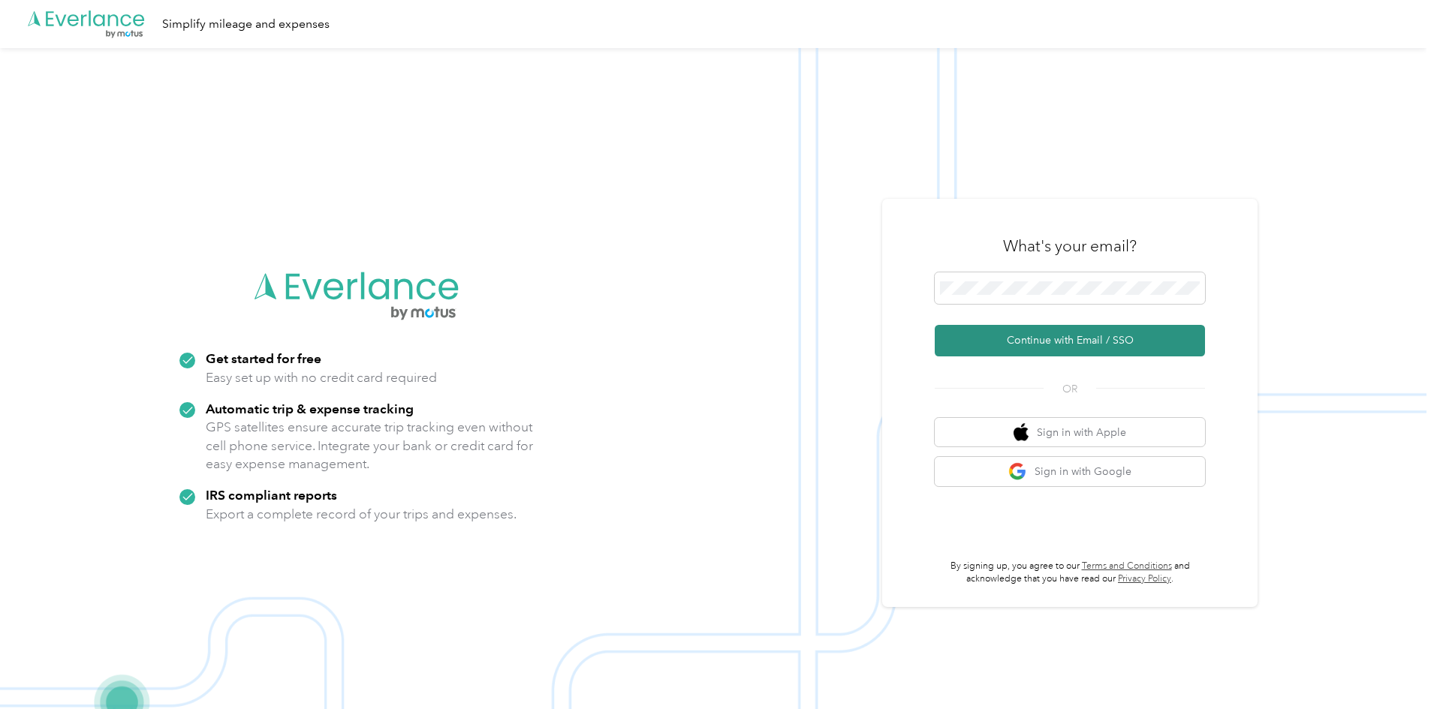  I want to click on button: apple logoSign in with Apple, so click(1070, 432).